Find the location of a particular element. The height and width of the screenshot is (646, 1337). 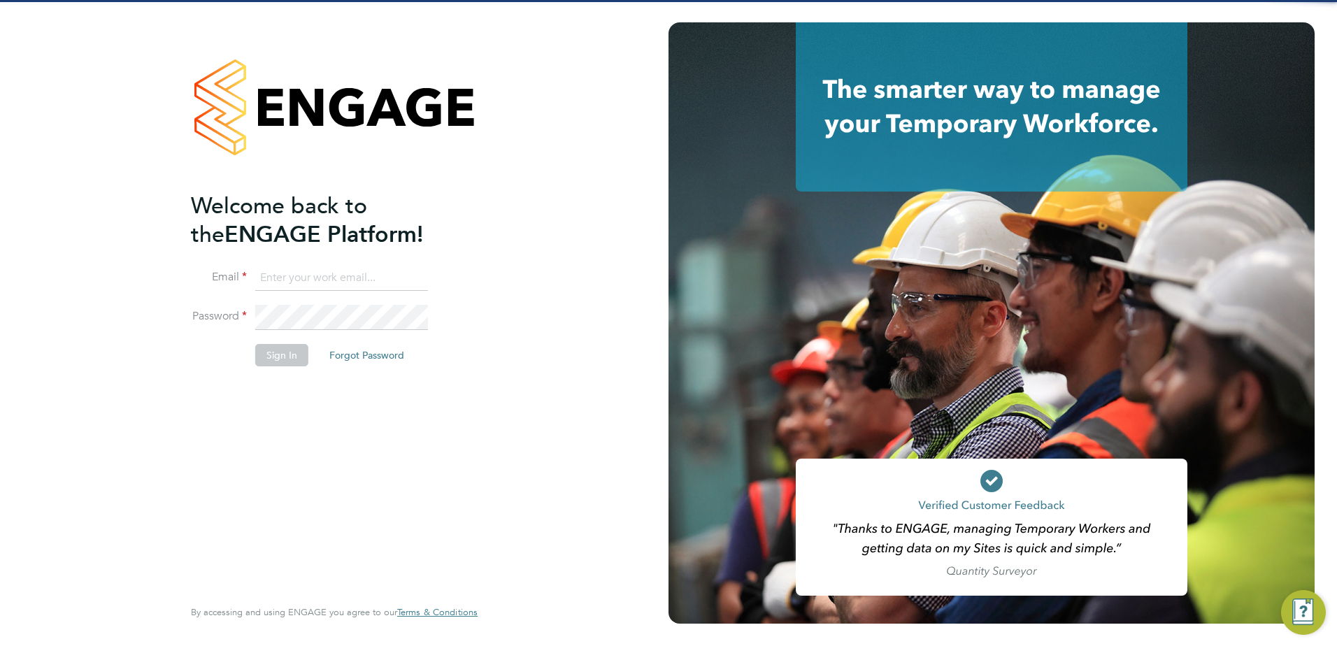

a: Terms & Conditions is located at coordinates (437, 613).